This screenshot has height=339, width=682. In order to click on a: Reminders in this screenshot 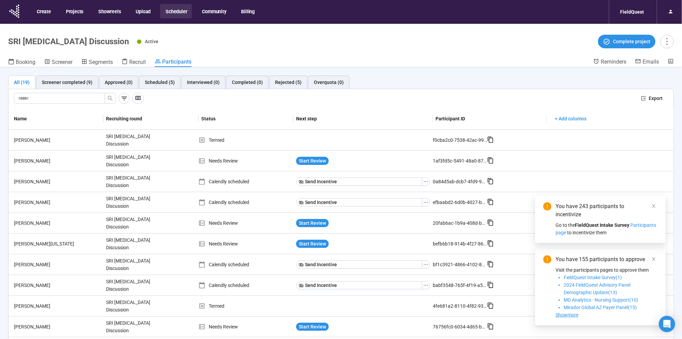, I will do `click(610, 62)`.